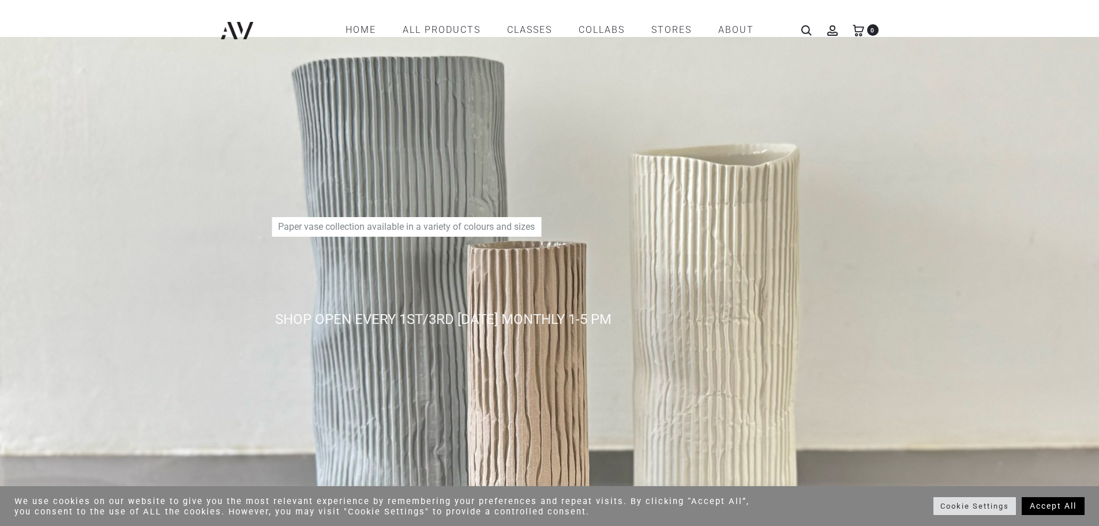 The width and height of the screenshot is (1099, 526). Describe the element at coordinates (389, 506) in the screenshot. I see `div: We use cookies on our website to give you the most relevant experience by remembering your prefer...` at that location.